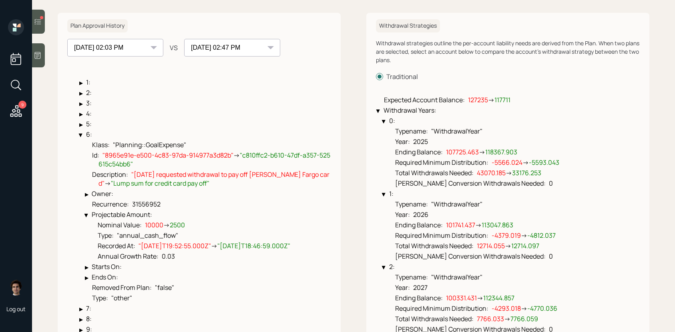 This screenshot has width=675, height=332. Describe the element at coordinates (421, 287) in the screenshot. I see `span: 2027` at that location.